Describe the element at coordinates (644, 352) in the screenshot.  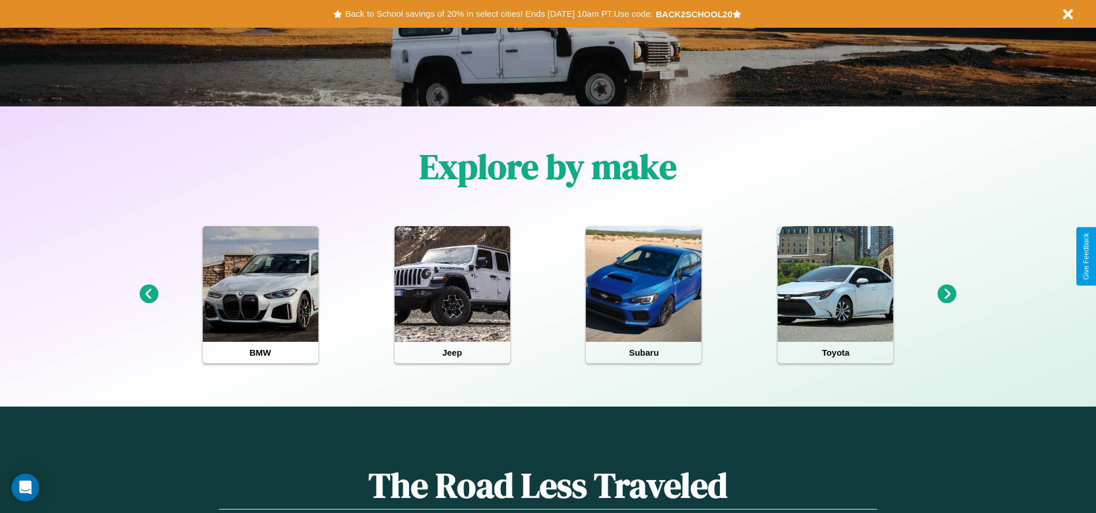
I see `h4: Subaru` at that location.